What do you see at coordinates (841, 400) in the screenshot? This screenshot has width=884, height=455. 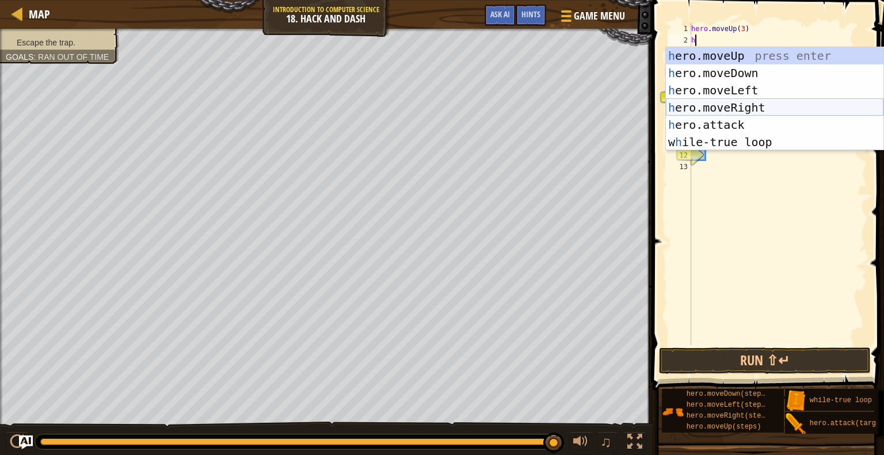 I see `span: while-true loop` at bounding box center [841, 400].